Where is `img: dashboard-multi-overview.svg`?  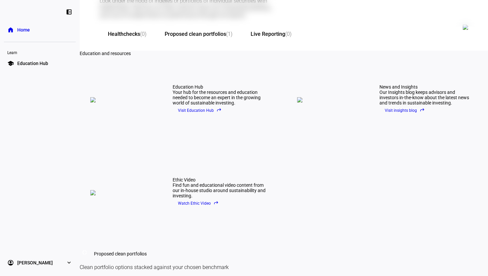
img: dashboard-multi-overview.svg is located at coordinates (465, 27).